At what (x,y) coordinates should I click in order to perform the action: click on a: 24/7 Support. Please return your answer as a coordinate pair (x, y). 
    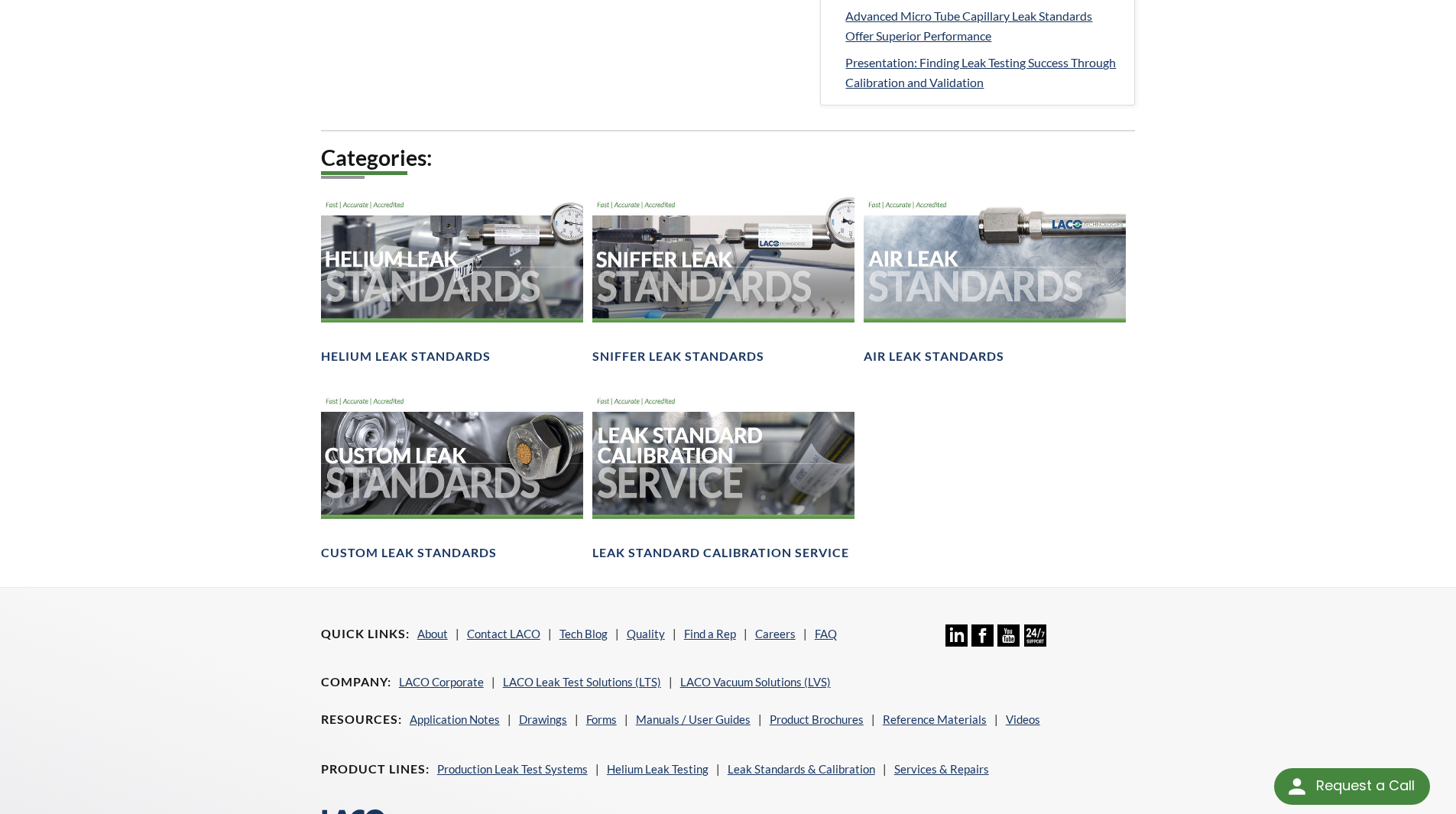
    Looking at the image, I should click on (1035, 642).